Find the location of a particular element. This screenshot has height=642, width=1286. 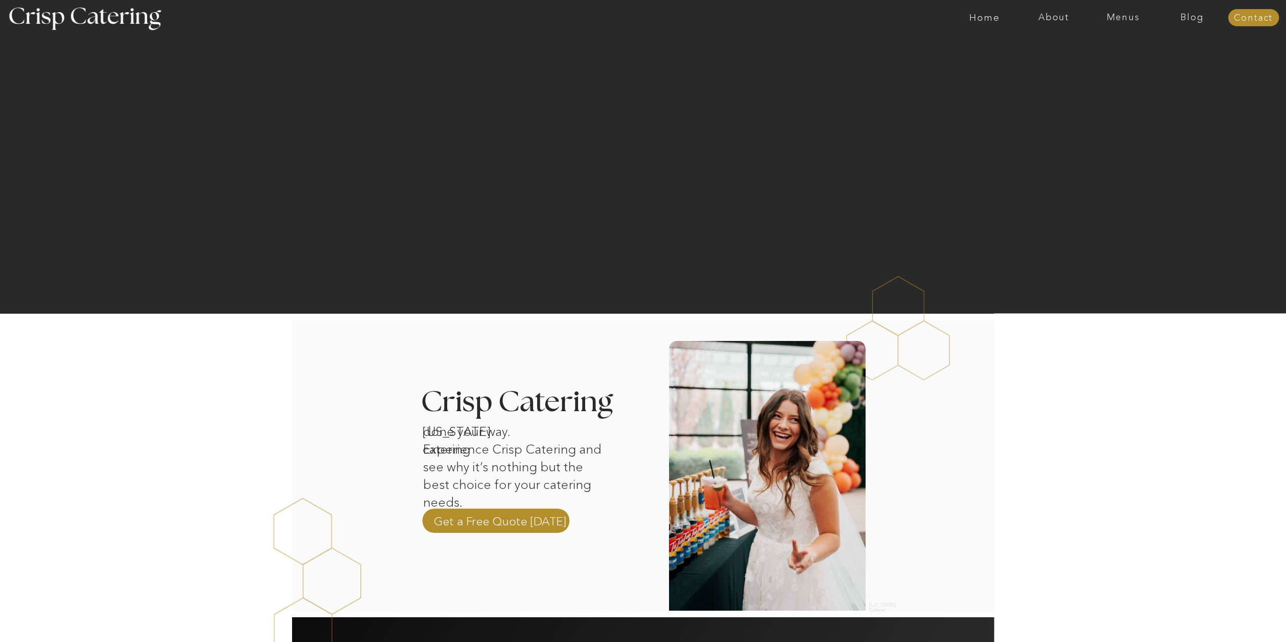

nav: About is located at coordinates (1054, 18).